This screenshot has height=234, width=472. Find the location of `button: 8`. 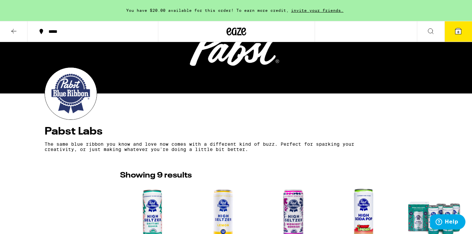

button: 8 is located at coordinates (459, 31).